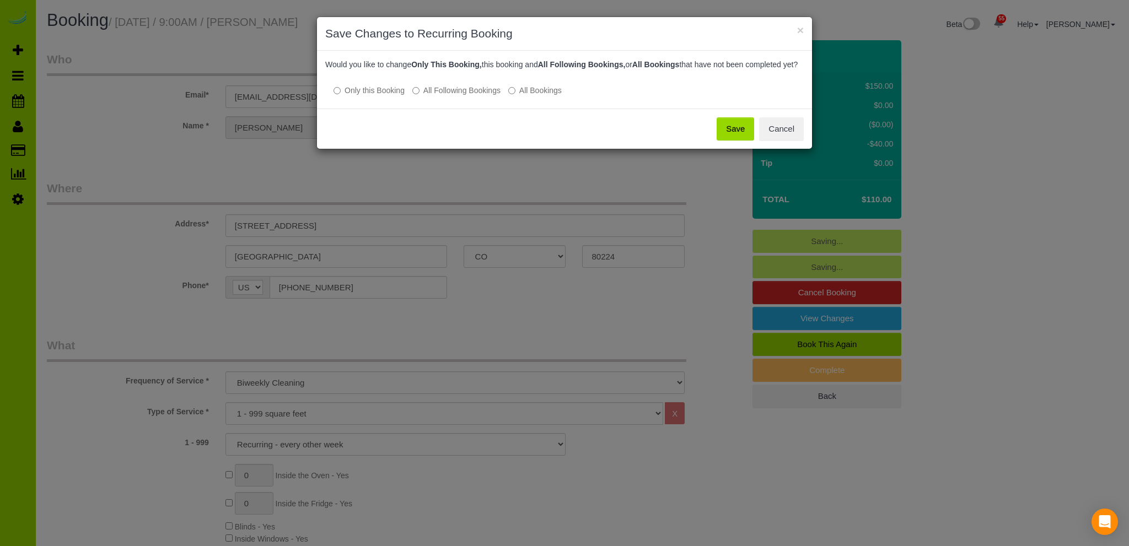  I want to click on button: Save, so click(735, 129).